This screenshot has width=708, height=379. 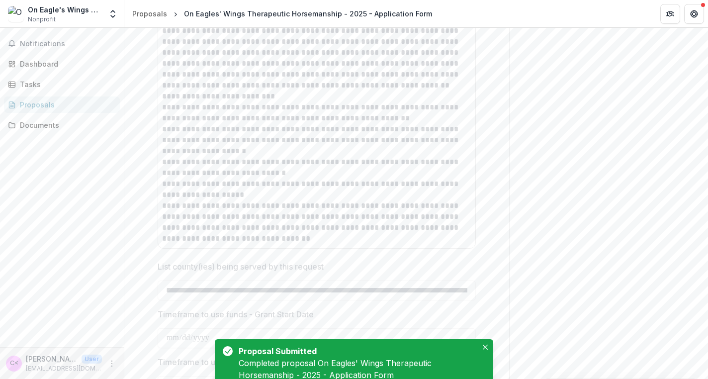 I want to click on button: Get Help, so click(x=695, y=14).